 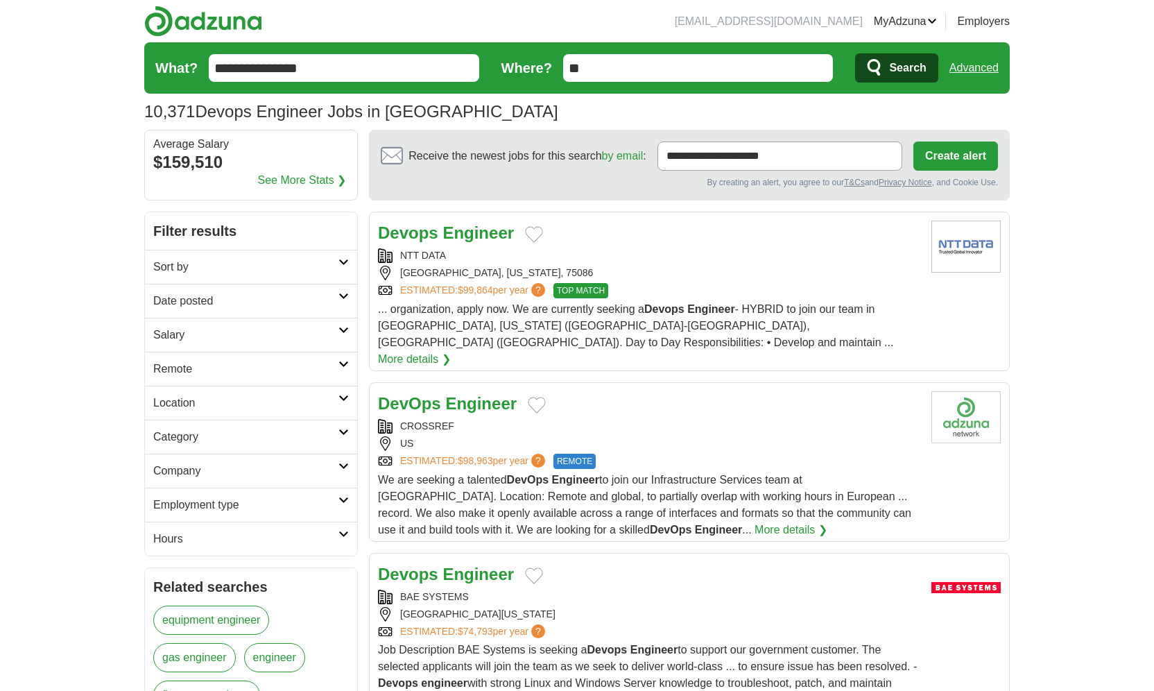 I want to click on a: Salary, so click(x=251, y=334).